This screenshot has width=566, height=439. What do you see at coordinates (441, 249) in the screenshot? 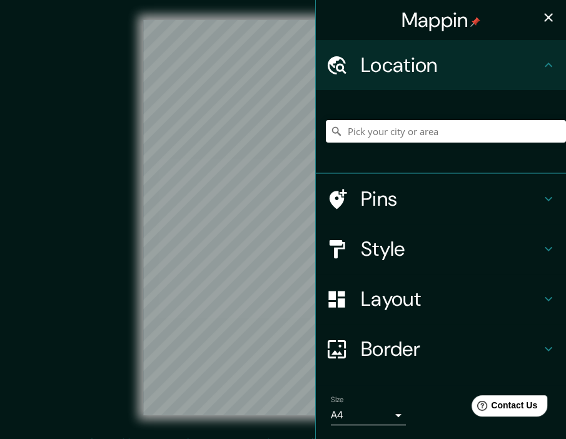
I see `div: Style` at bounding box center [441, 249].